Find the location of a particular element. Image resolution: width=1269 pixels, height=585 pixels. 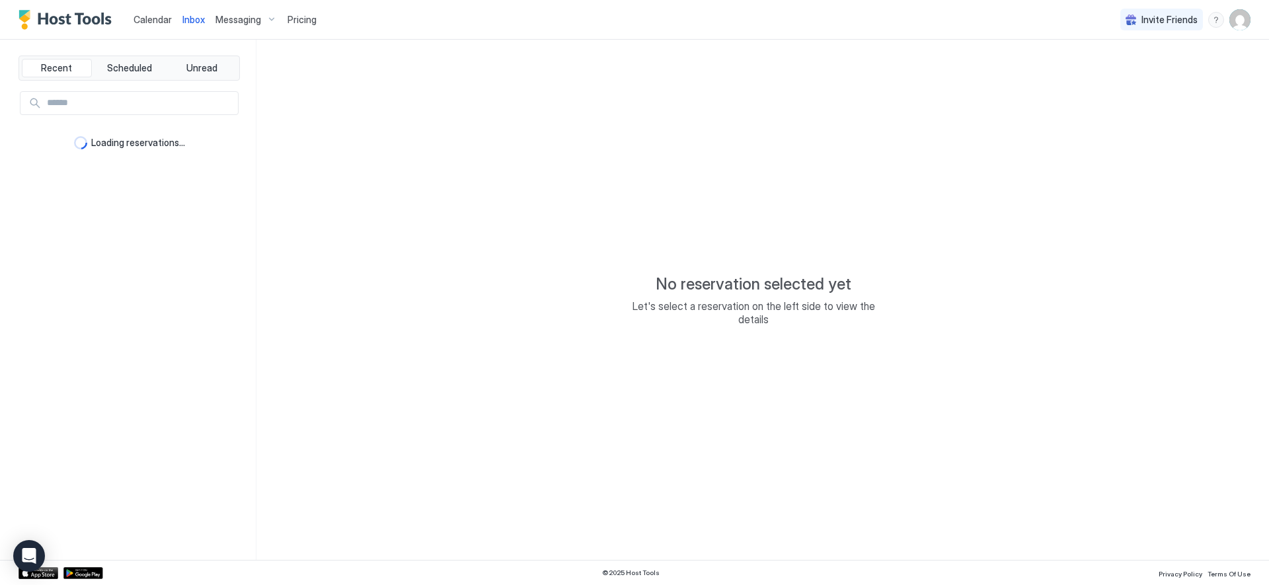

div: App Store is located at coordinates (38, 573).